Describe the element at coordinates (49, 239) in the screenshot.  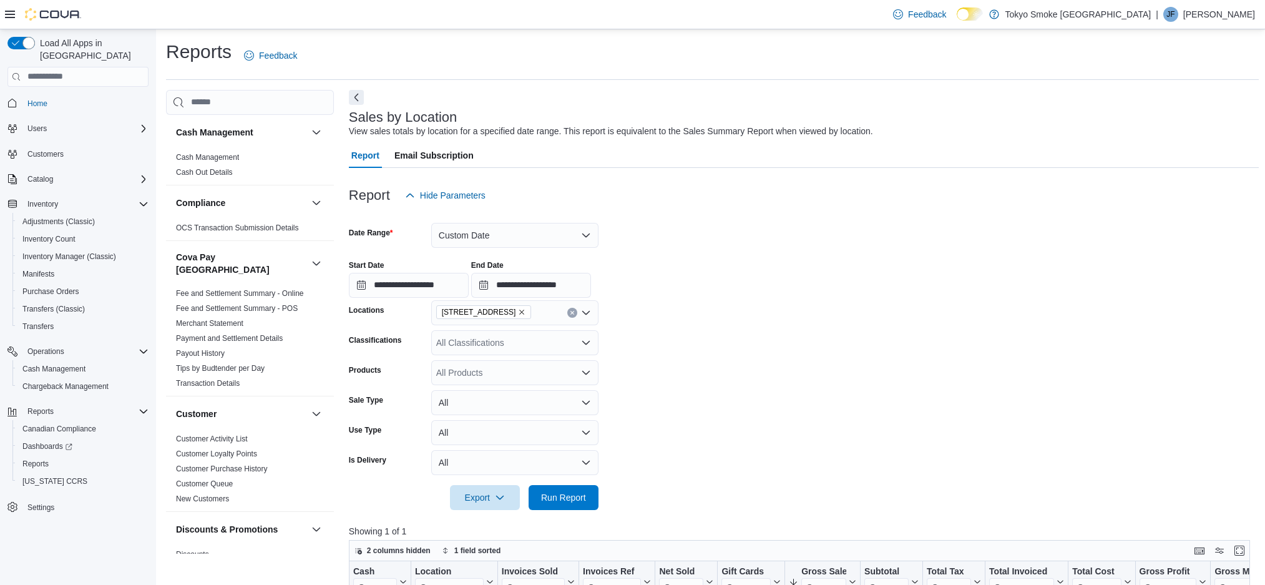
I see `a: Inventory Count` at that location.